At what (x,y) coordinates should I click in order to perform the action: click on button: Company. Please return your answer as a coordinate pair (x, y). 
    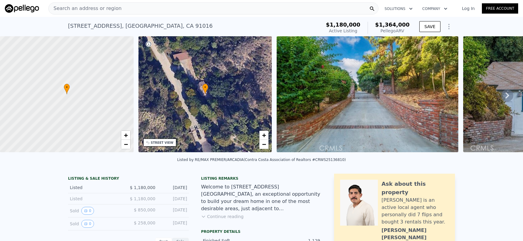
    Looking at the image, I should click on (434, 9).